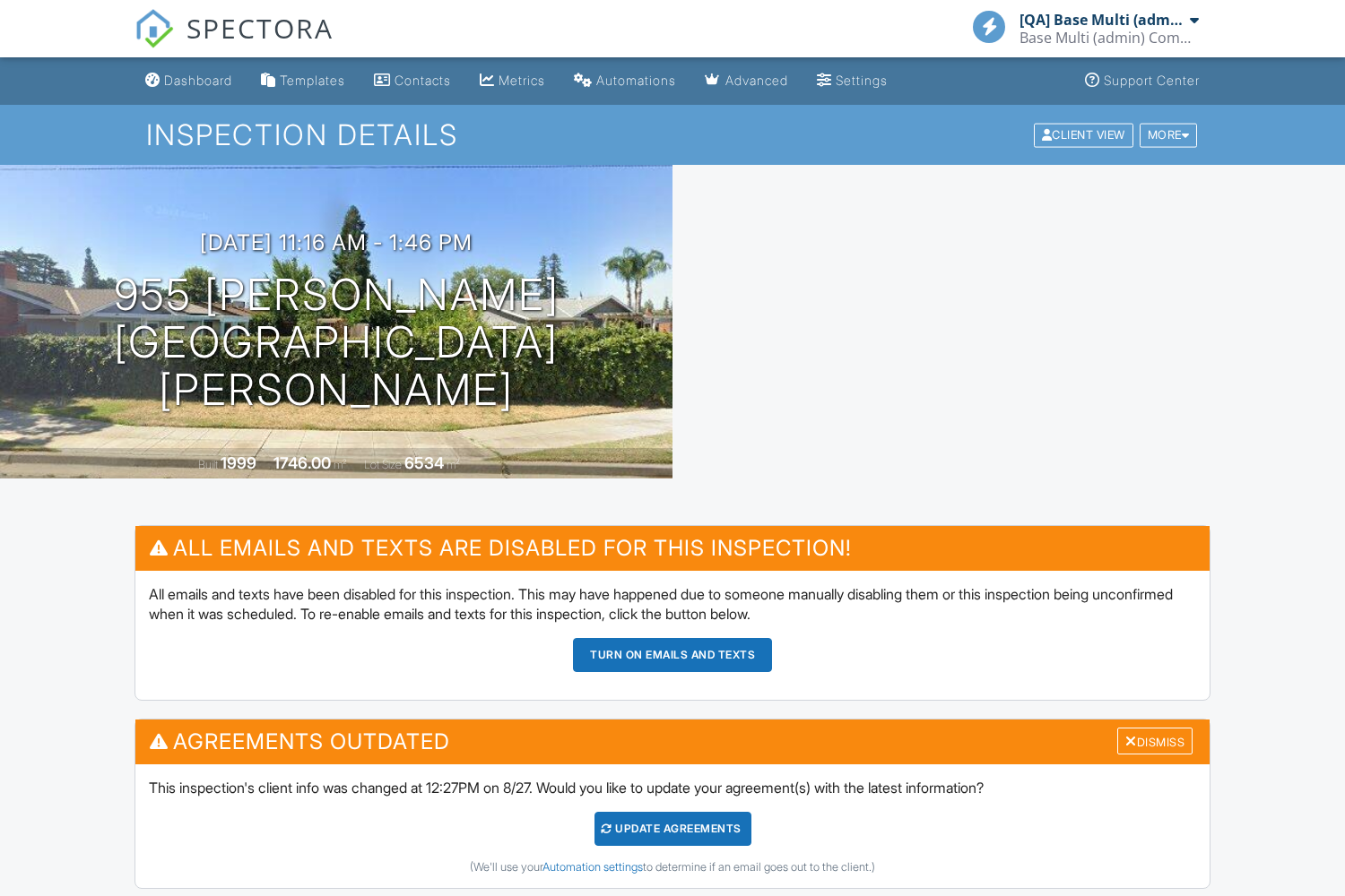  Describe the element at coordinates (672, 826) in the screenshot. I see `div: This inspection's client info was changed at 12:27PM on 8/27. Would you like to update your agree...` at that location.